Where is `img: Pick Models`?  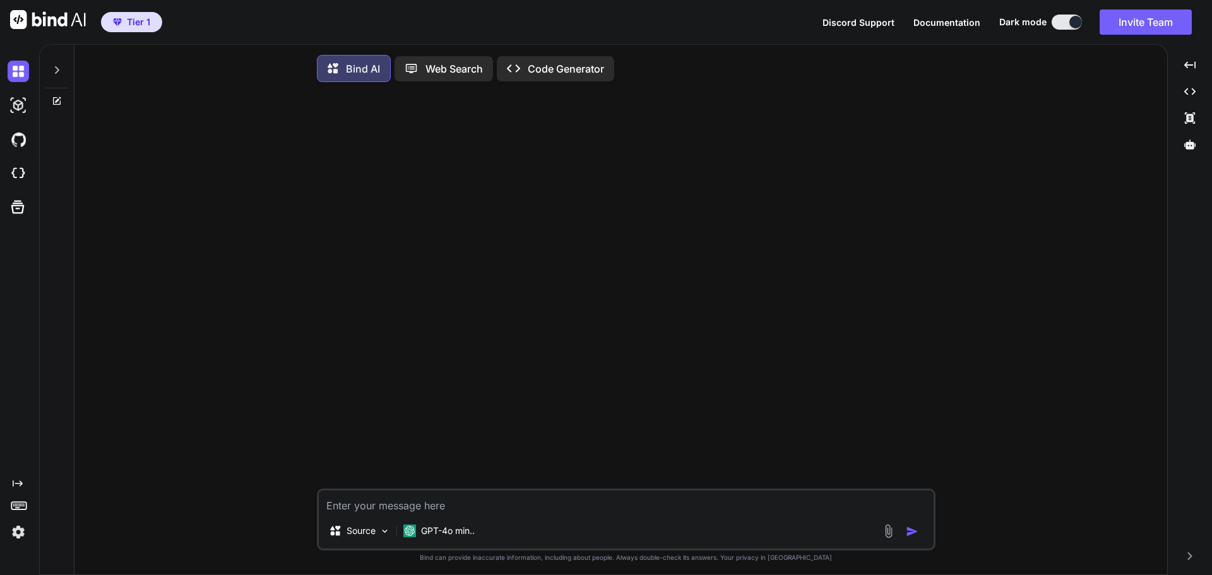
img: Pick Models is located at coordinates (384, 531).